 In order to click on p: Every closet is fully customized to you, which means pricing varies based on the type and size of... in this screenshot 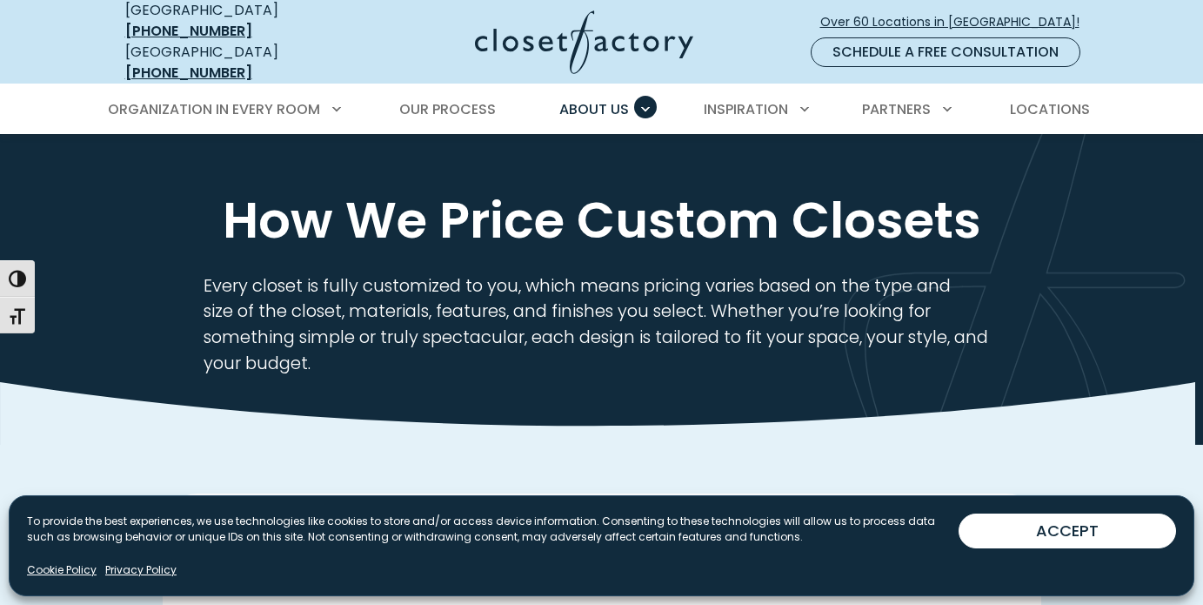, I will do `click(602, 324)`.